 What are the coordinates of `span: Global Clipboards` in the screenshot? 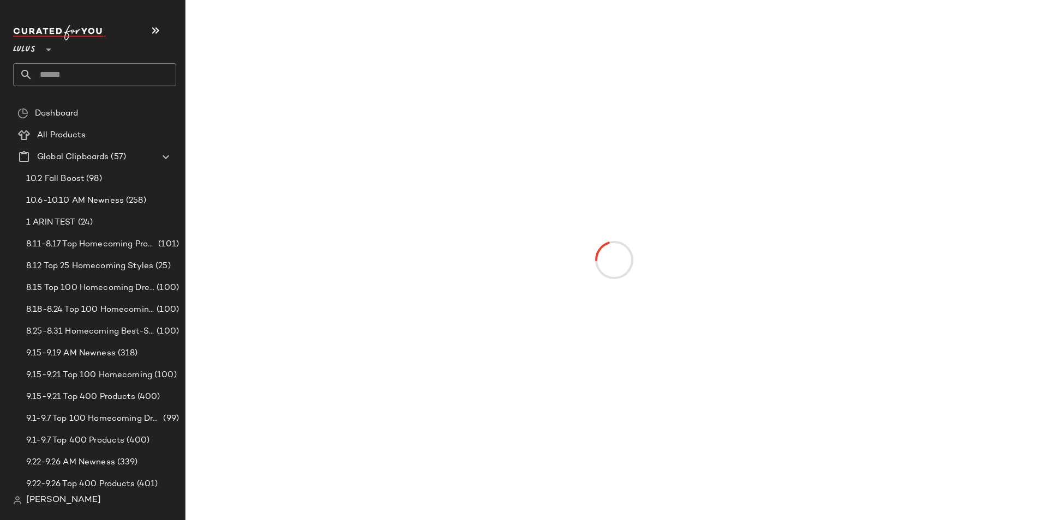 It's located at (73, 157).